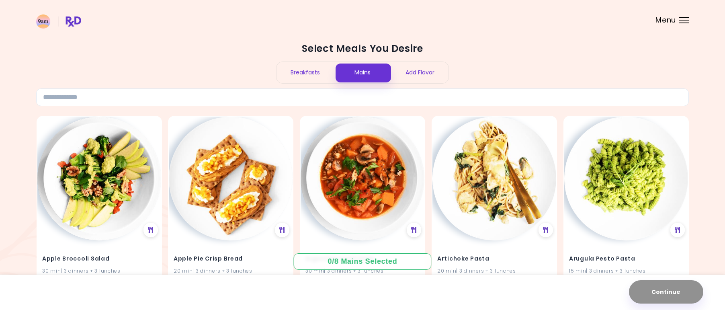 The height and width of the screenshot is (310, 725). Describe the element at coordinates (626, 259) in the screenshot. I see `h4: Arugula Pesto Pasta` at that location.